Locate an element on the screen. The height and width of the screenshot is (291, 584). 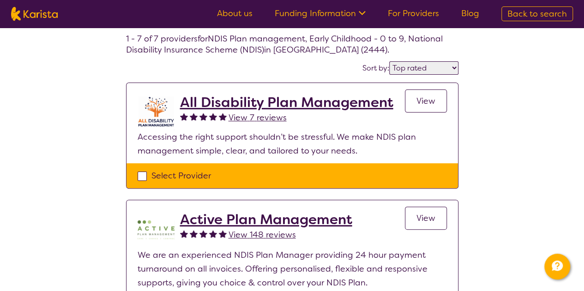
label: Sort by: is located at coordinates (376, 68).